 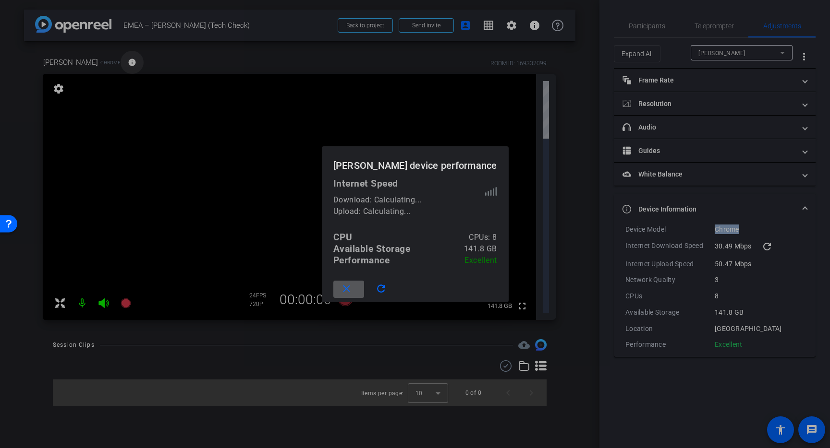 I want to click on mat-icon: refresh, so click(x=381, y=289).